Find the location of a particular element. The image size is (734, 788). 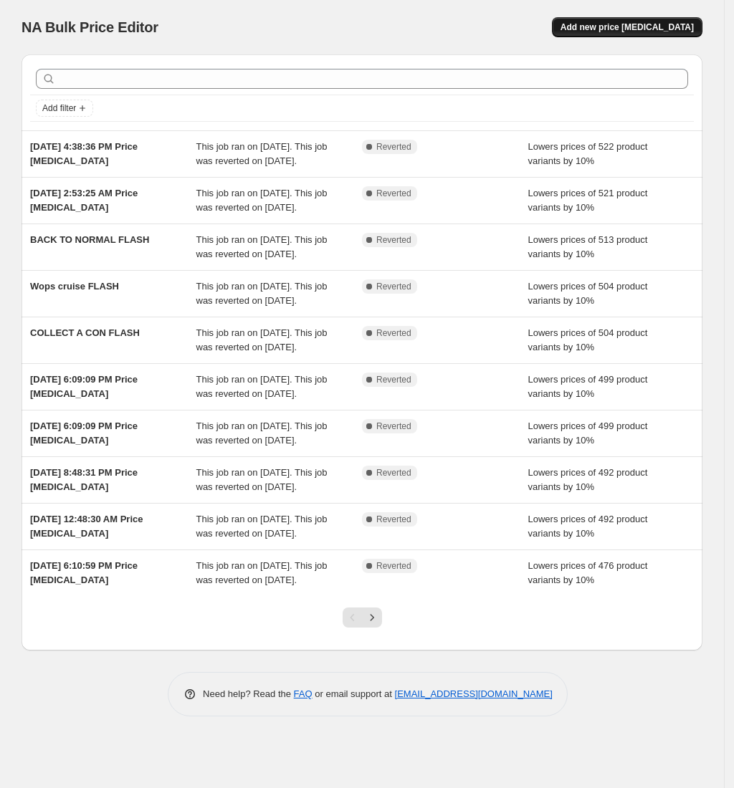

span: NA Bulk Price Editor is located at coordinates (90, 27).